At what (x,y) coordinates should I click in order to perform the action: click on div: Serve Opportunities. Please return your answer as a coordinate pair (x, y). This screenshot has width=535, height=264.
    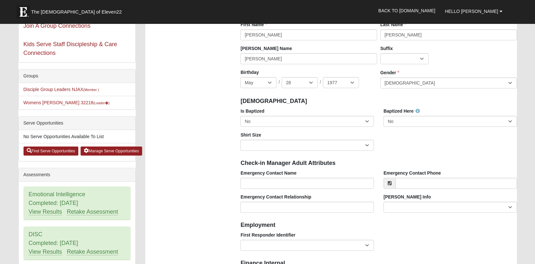
    Looking at the image, I should click on (77, 123).